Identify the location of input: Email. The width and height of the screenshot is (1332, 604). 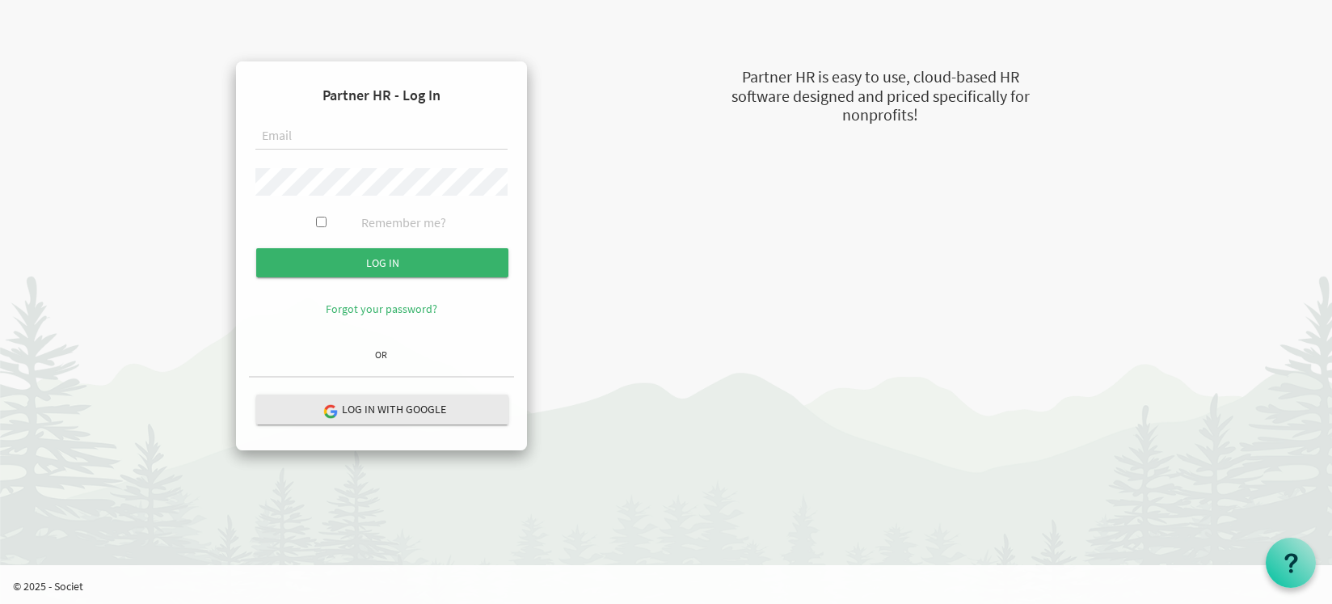
(382, 137).